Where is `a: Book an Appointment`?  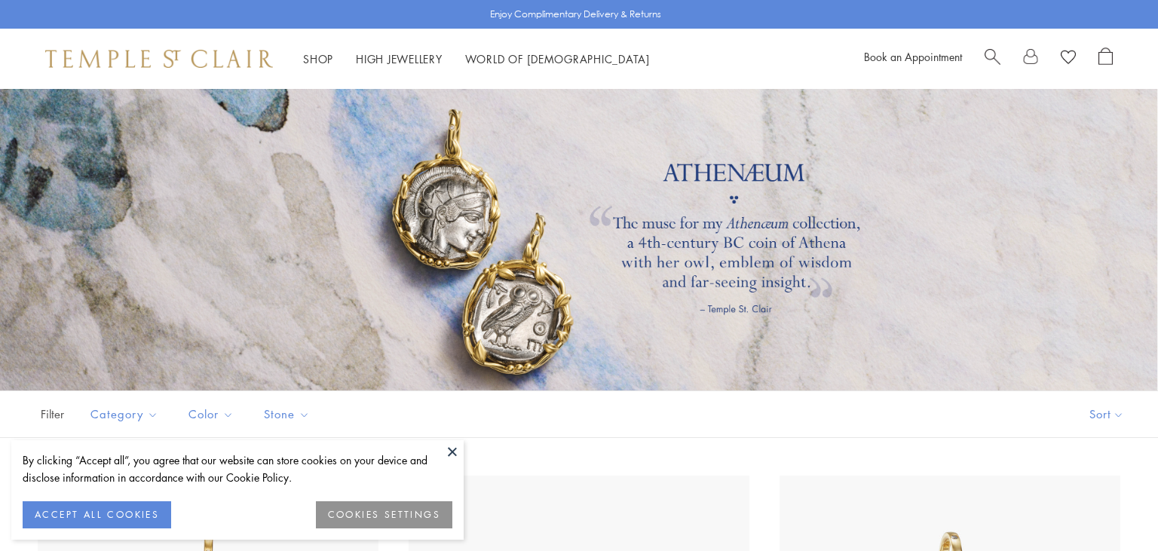
a: Book an Appointment is located at coordinates (913, 57).